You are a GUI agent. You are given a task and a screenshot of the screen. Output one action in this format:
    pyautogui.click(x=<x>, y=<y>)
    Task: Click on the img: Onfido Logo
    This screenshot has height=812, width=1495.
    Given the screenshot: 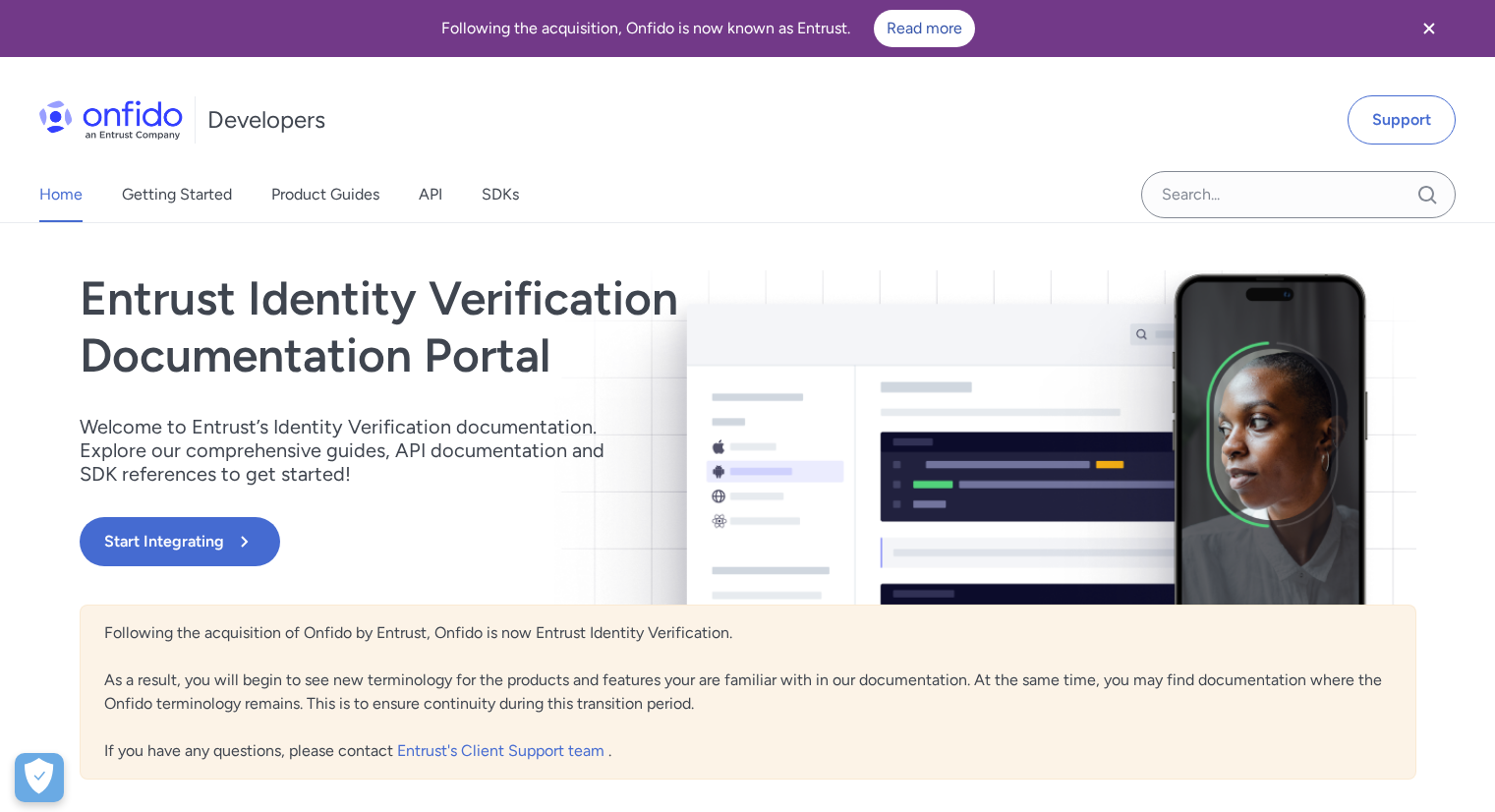 What is the action you would take?
    pyautogui.click(x=111, y=120)
    